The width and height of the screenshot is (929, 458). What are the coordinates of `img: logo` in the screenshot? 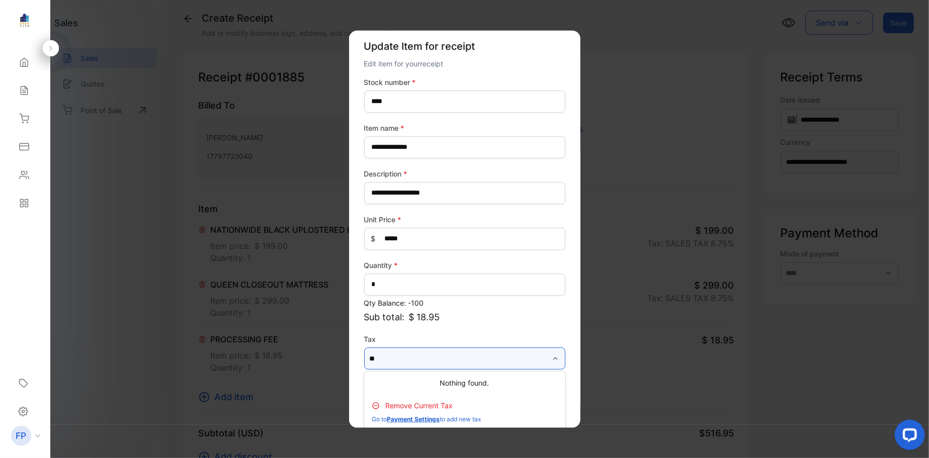 It's located at (25, 21).